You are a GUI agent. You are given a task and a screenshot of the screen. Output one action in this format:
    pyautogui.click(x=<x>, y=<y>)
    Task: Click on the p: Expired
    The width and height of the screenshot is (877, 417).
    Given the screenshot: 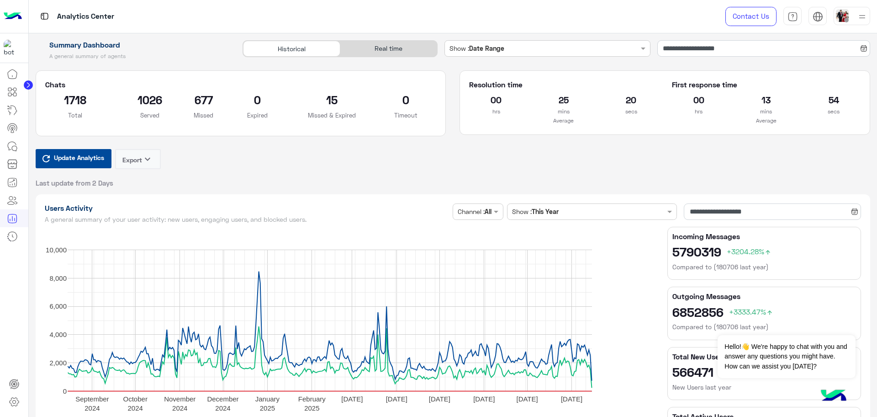 What is the action you would take?
    pyautogui.click(x=257, y=115)
    